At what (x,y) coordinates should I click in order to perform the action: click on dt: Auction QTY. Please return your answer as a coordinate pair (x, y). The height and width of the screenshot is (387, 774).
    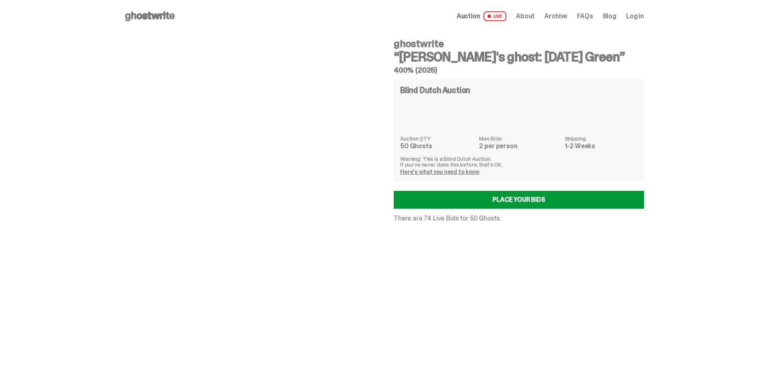
    Looking at the image, I should click on (437, 139).